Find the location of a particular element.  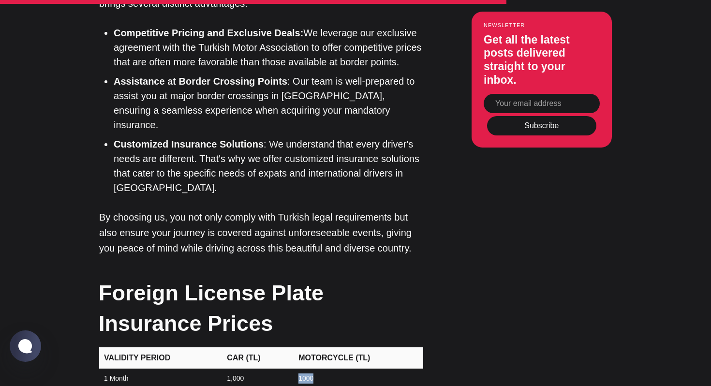

input: Your email address is located at coordinates (541, 103).